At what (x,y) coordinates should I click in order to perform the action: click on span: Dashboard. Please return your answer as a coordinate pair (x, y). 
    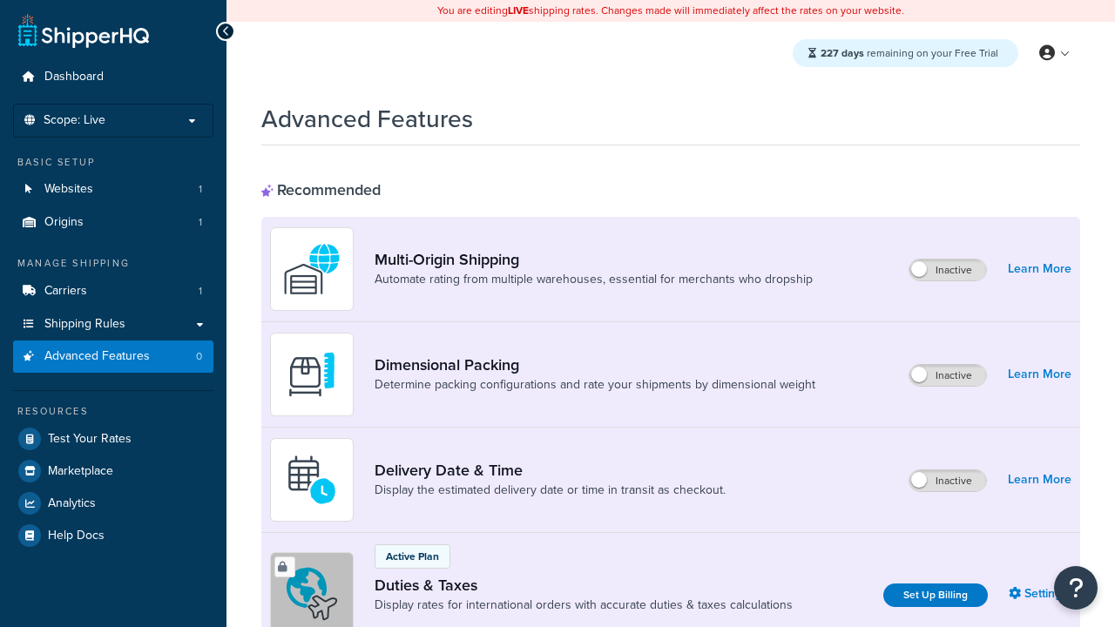
    Looking at the image, I should click on (74, 77).